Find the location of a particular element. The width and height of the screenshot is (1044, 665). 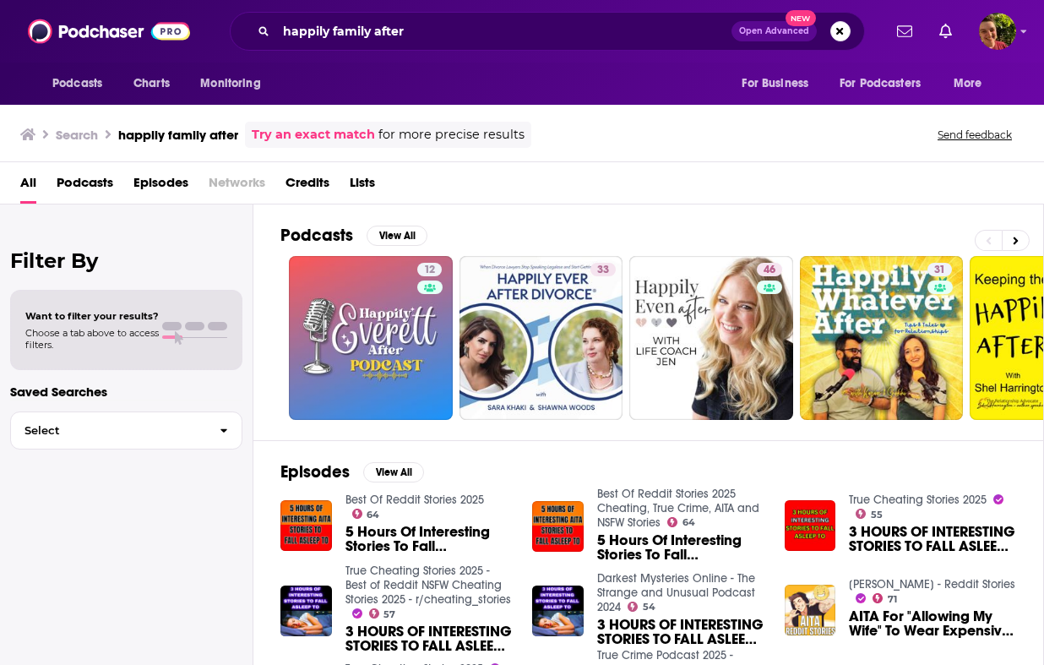

a: Charts is located at coordinates (151, 84).